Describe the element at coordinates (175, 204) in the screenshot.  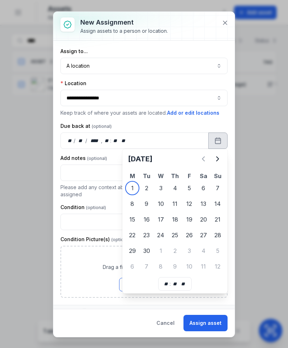
I see `div: Thursday 11 September 2025` at that location.